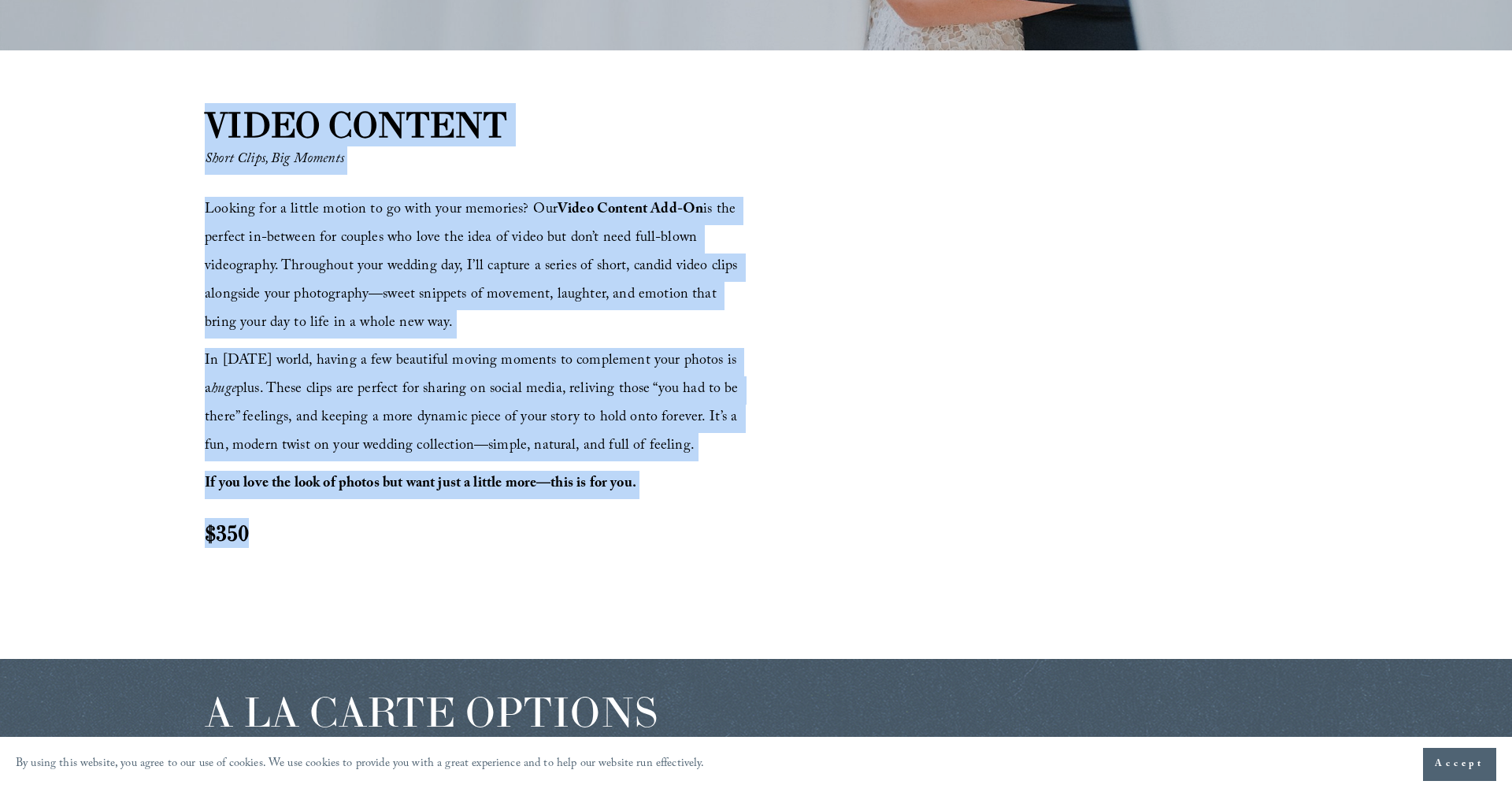 Image resolution: width=1512 pixels, height=792 pixels. I want to click on span: A LA CARTE OPTIONS, so click(431, 711).